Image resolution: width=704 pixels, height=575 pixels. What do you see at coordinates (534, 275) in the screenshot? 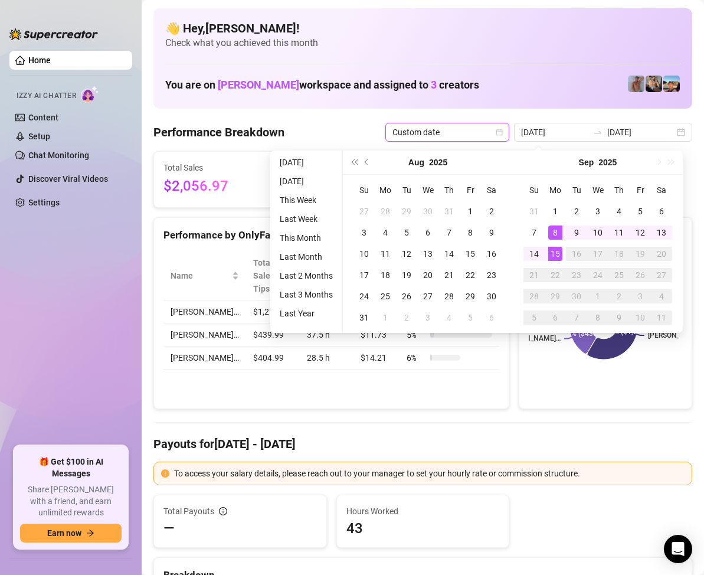
I see `td: 2025-09-21` at bounding box center [534, 275].